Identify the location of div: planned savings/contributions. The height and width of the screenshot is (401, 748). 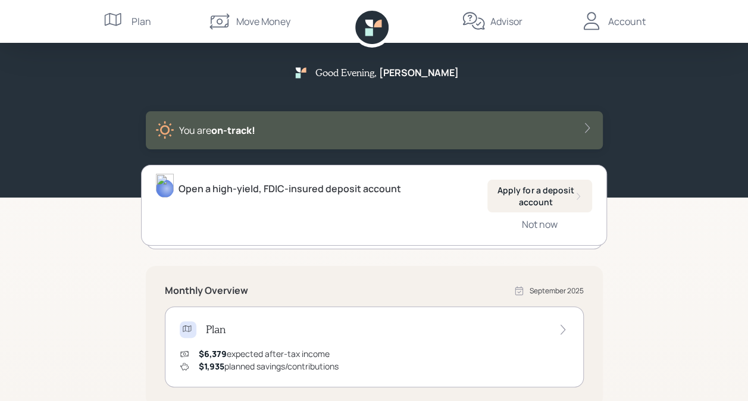
(268, 366).